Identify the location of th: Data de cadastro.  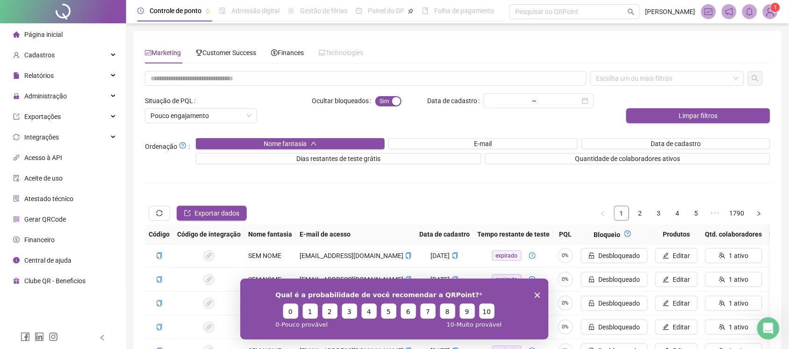
(444, 235).